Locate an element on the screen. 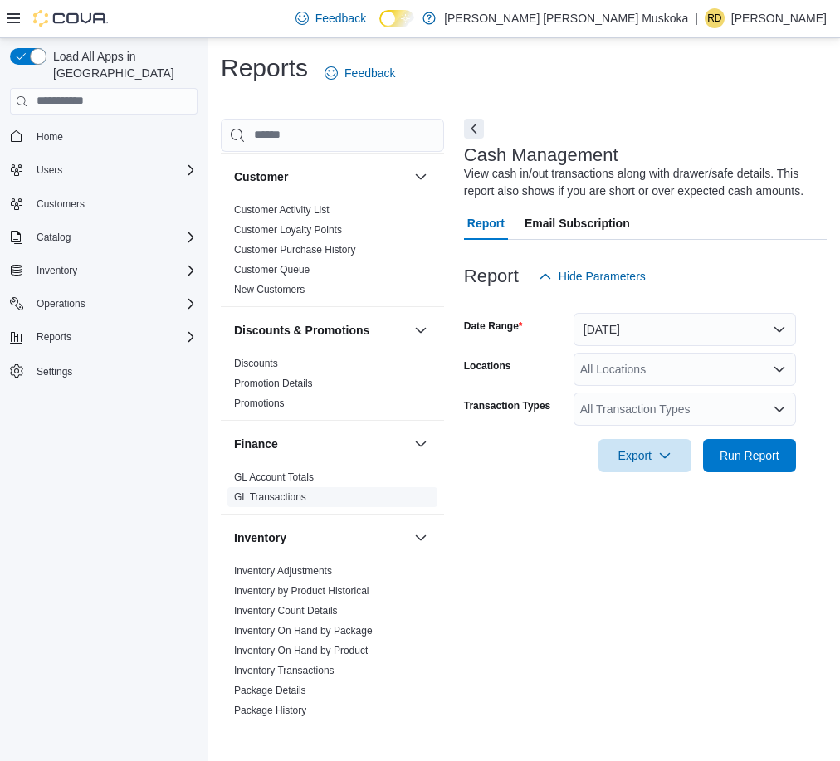 This screenshot has width=840, height=761. h3: Finance is located at coordinates (256, 444).